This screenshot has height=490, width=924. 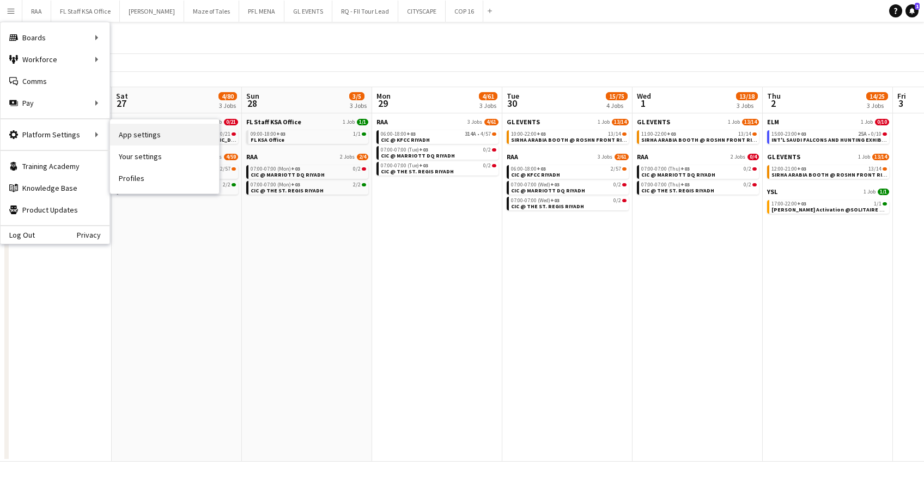 What do you see at coordinates (307, 135) in the screenshot?
I see `div: FL Staff KSA Office1 Job1/109:00-18:00+031/1FL KSA Office` at bounding box center [307, 135].